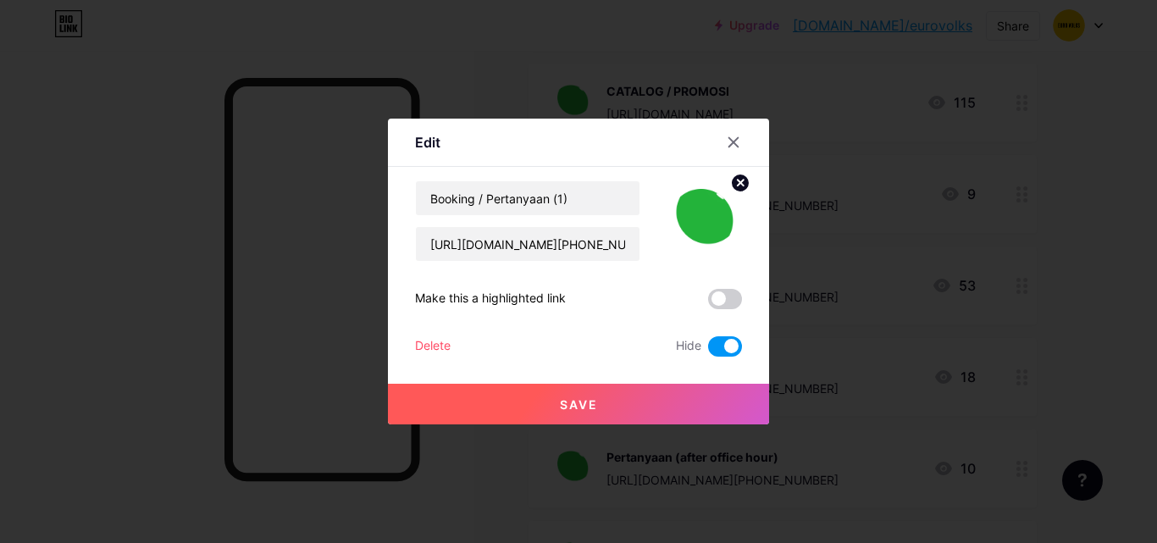 Image resolution: width=1157 pixels, height=543 pixels. What do you see at coordinates (527, 244) in the screenshot?
I see `input: URL` at bounding box center [527, 244].